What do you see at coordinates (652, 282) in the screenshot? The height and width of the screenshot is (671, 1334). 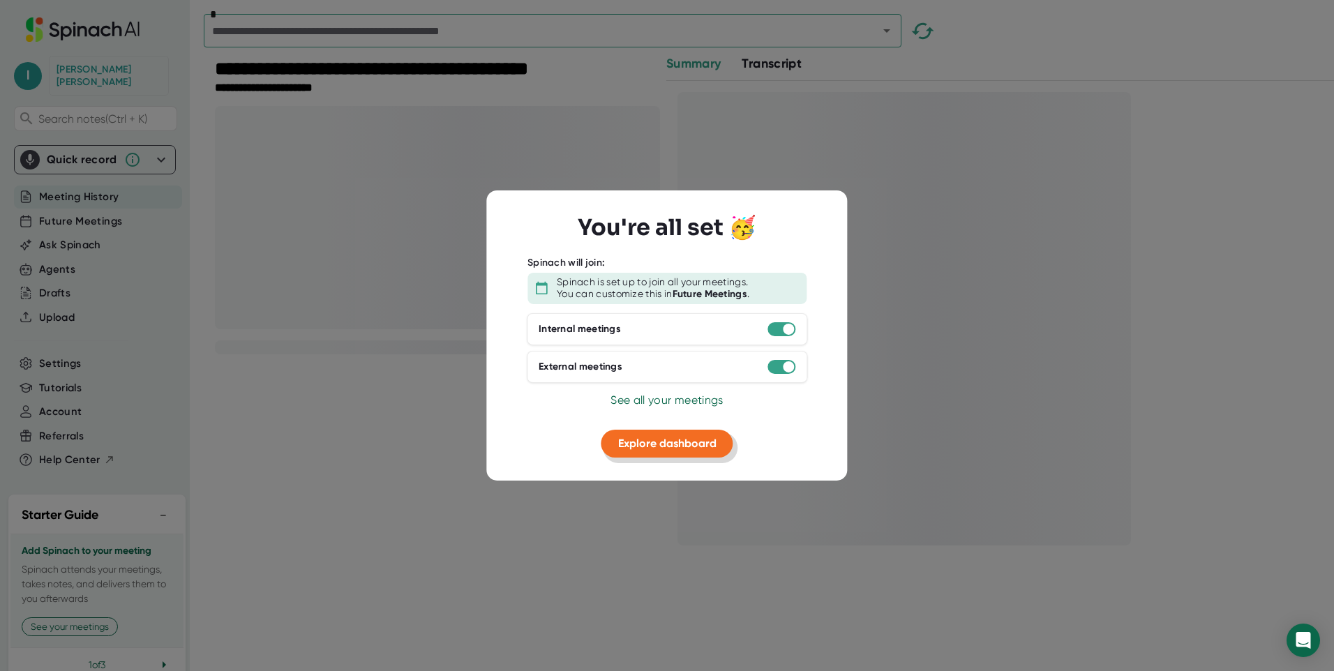 I see `div: Spinach is set up to join all your meetings.` at bounding box center [652, 282].